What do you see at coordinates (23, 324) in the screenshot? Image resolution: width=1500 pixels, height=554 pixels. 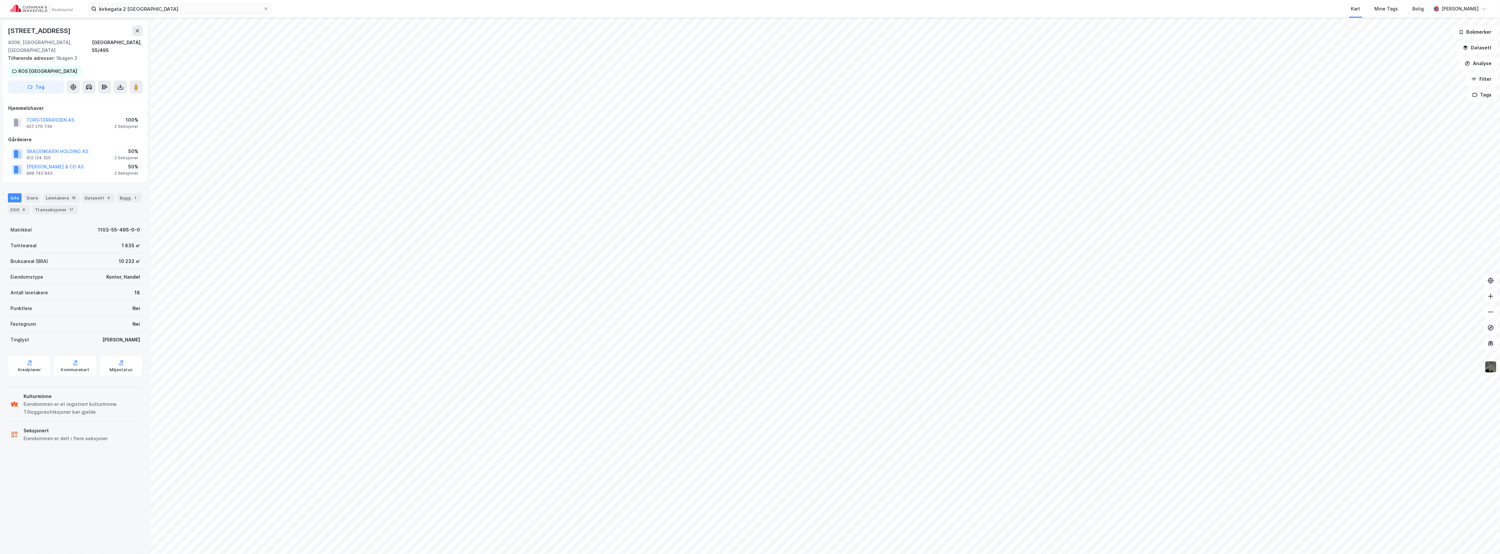 I see `div: Festegrunn` at bounding box center [23, 324].